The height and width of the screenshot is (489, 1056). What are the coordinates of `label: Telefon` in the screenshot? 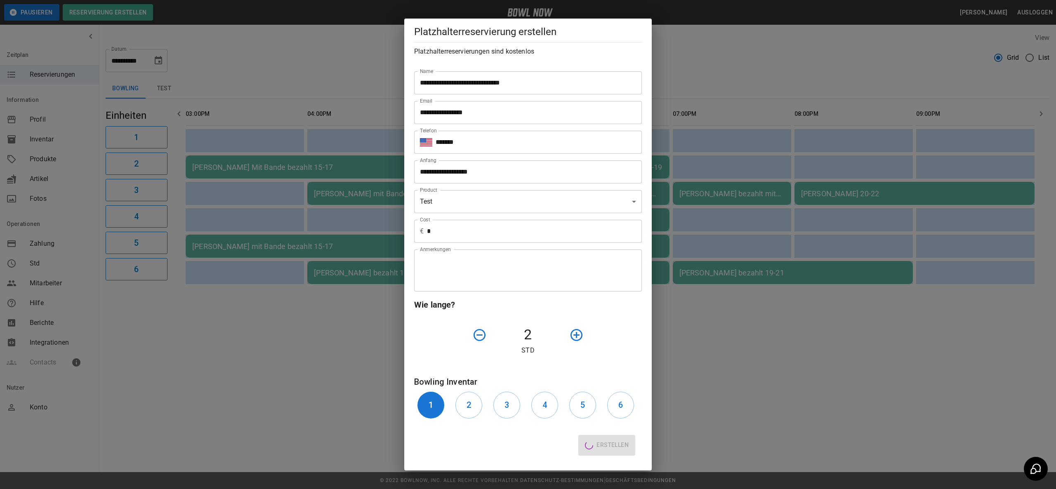 It's located at (428, 130).